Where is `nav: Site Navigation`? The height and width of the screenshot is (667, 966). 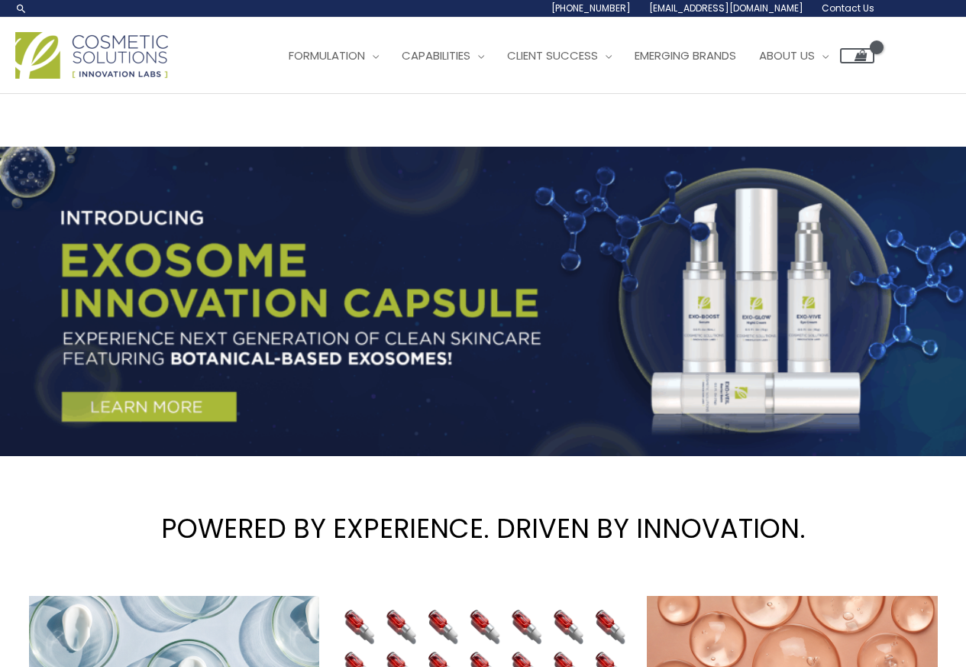 nav: Site Navigation is located at coordinates (570, 56).